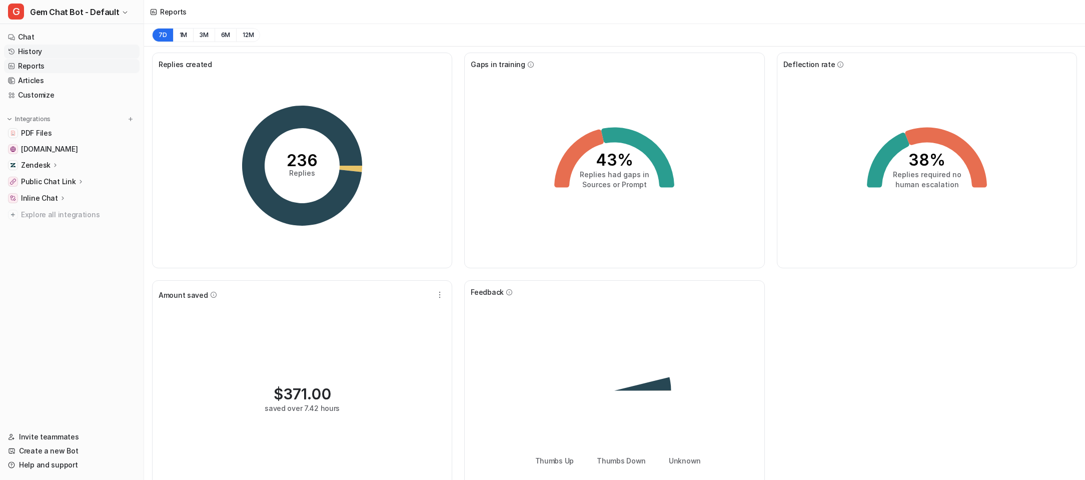 The image size is (1085, 480). I want to click on img: Inline Chat, so click(13, 198).